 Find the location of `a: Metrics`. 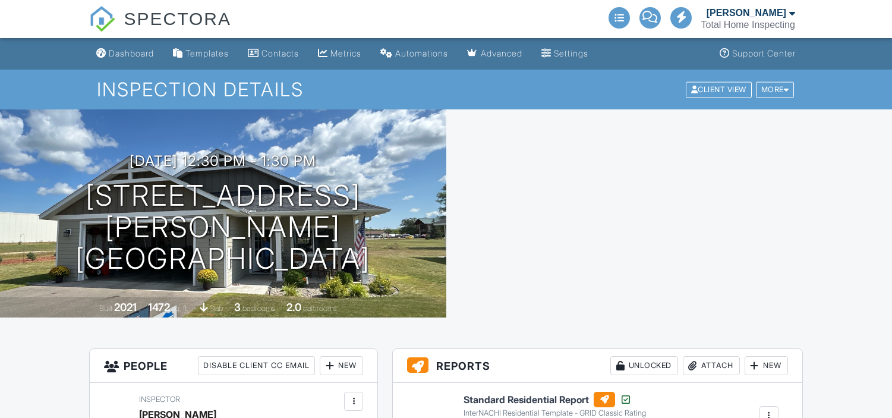

a: Metrics is located at coordinates (339, 53).